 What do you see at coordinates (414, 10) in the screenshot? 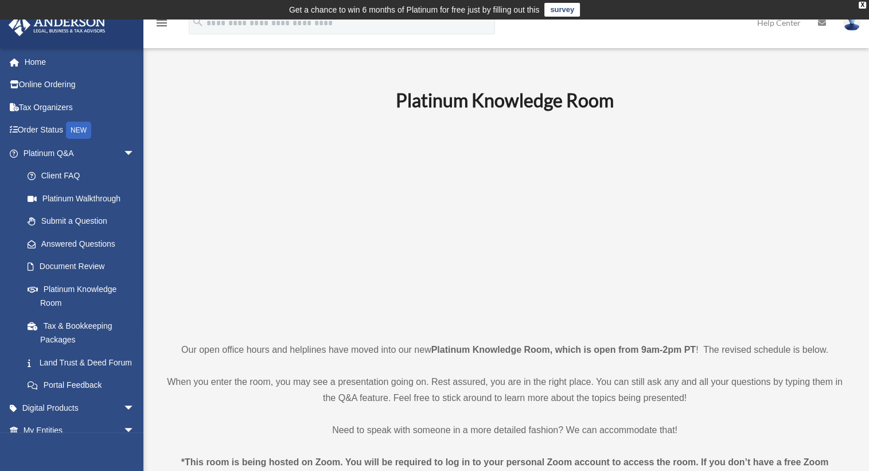
I see `div: Get a chance to win 6 months of Platinum for free just by filling out this` at bounding box center [414, 10].